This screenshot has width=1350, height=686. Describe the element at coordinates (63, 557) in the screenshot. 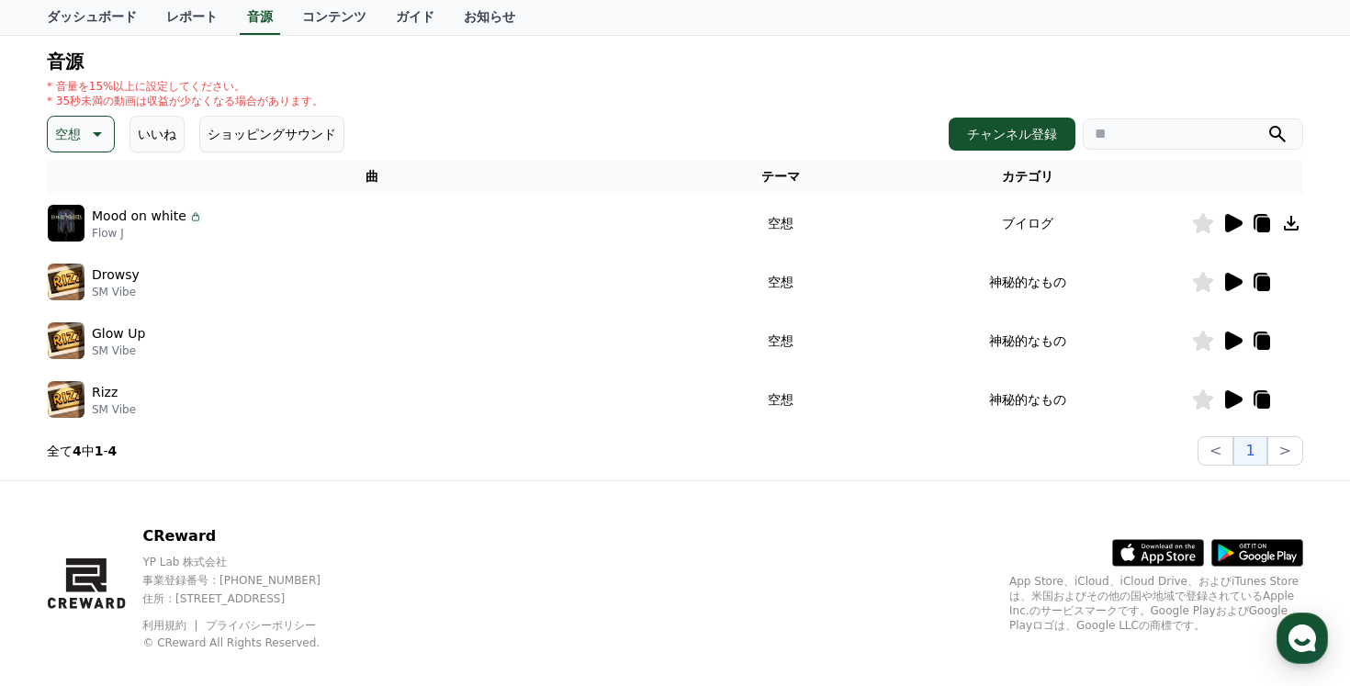

I see `a: Home` at that location.